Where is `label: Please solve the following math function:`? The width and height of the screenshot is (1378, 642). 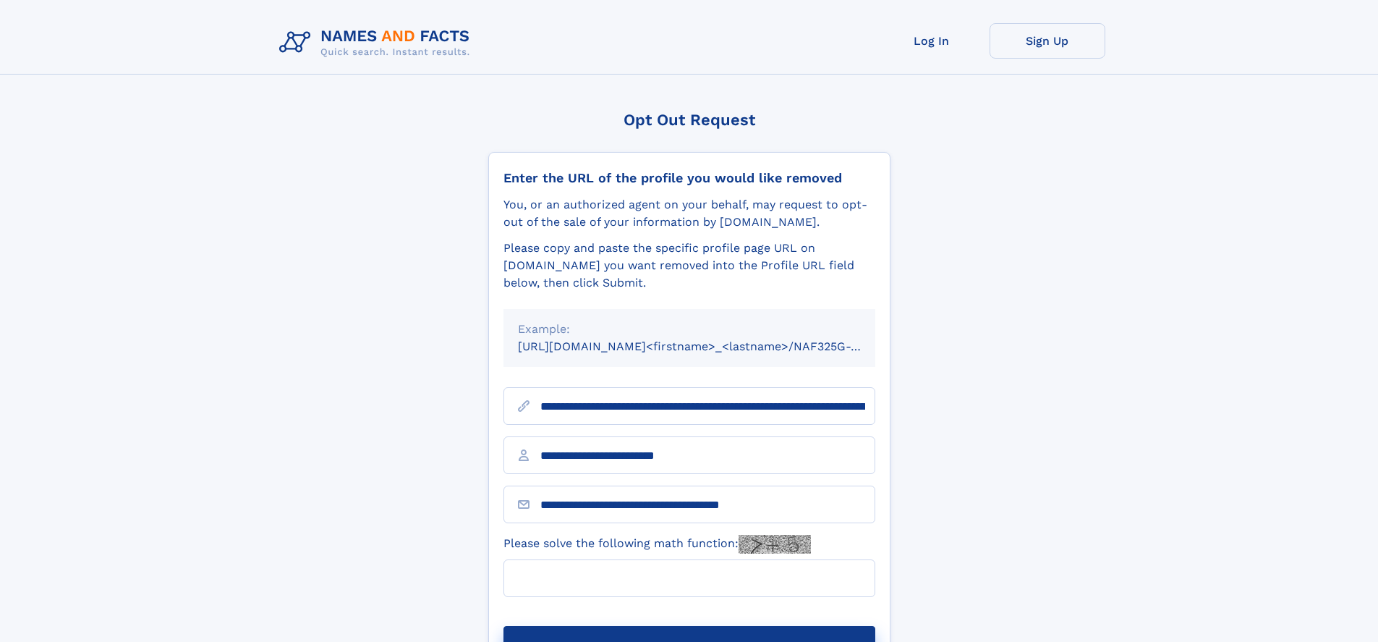 label: Please solve the following math function: is located at coordinates (657, 544).